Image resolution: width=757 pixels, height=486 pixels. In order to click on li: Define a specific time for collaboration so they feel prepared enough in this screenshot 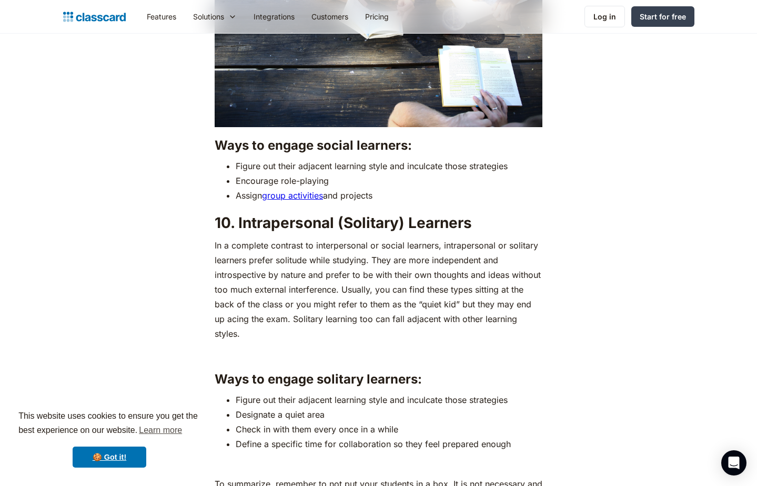, I will do `click(389, 444)`.